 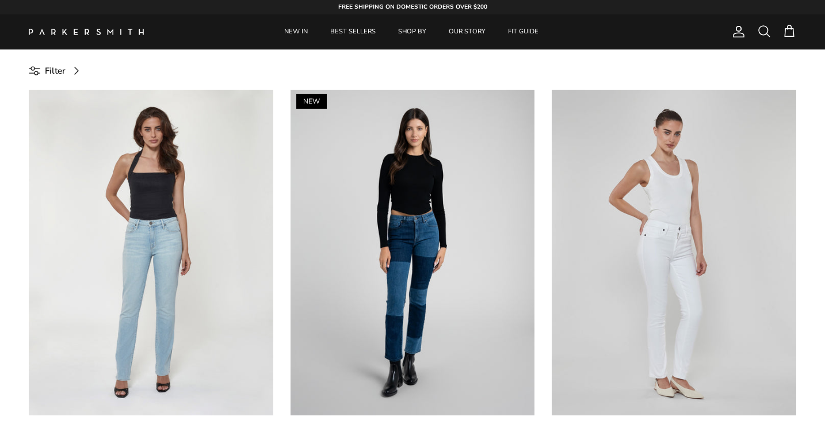 What do you see at coordinates (86, 32) in the screenshot?
I see `img: Parker Smith` at bounding box center [86, 32].